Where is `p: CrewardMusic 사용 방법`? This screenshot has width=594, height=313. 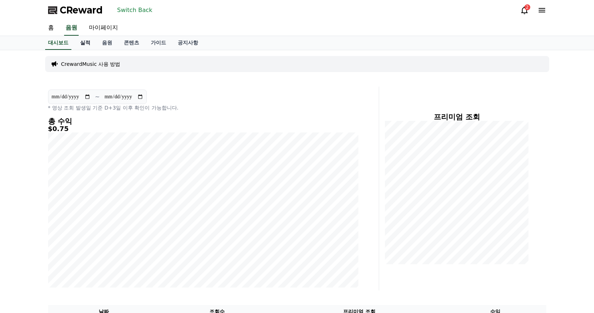
p: CrewardMusic 사용 방법 is located at coordinates (91, 64).